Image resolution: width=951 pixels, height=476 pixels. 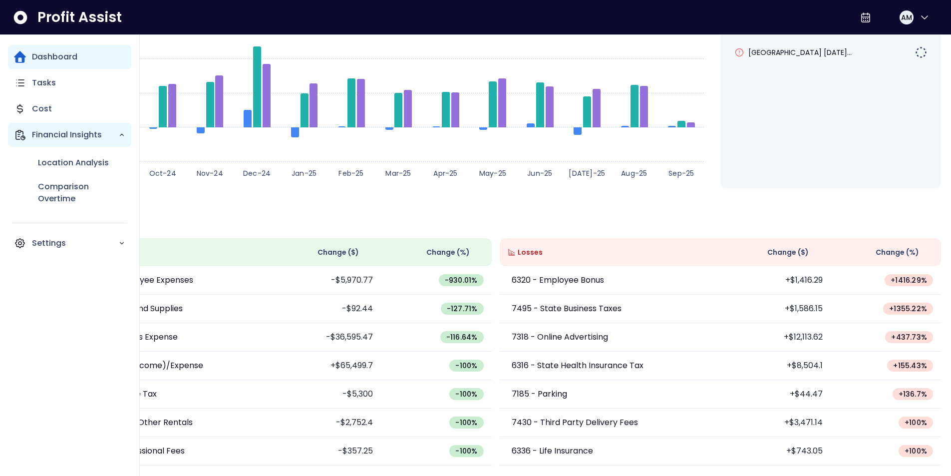 What do you see at coordinates (775, 337) in the screenshot?
I see `td: +$12,113.62` at bounding box center [775, 337].